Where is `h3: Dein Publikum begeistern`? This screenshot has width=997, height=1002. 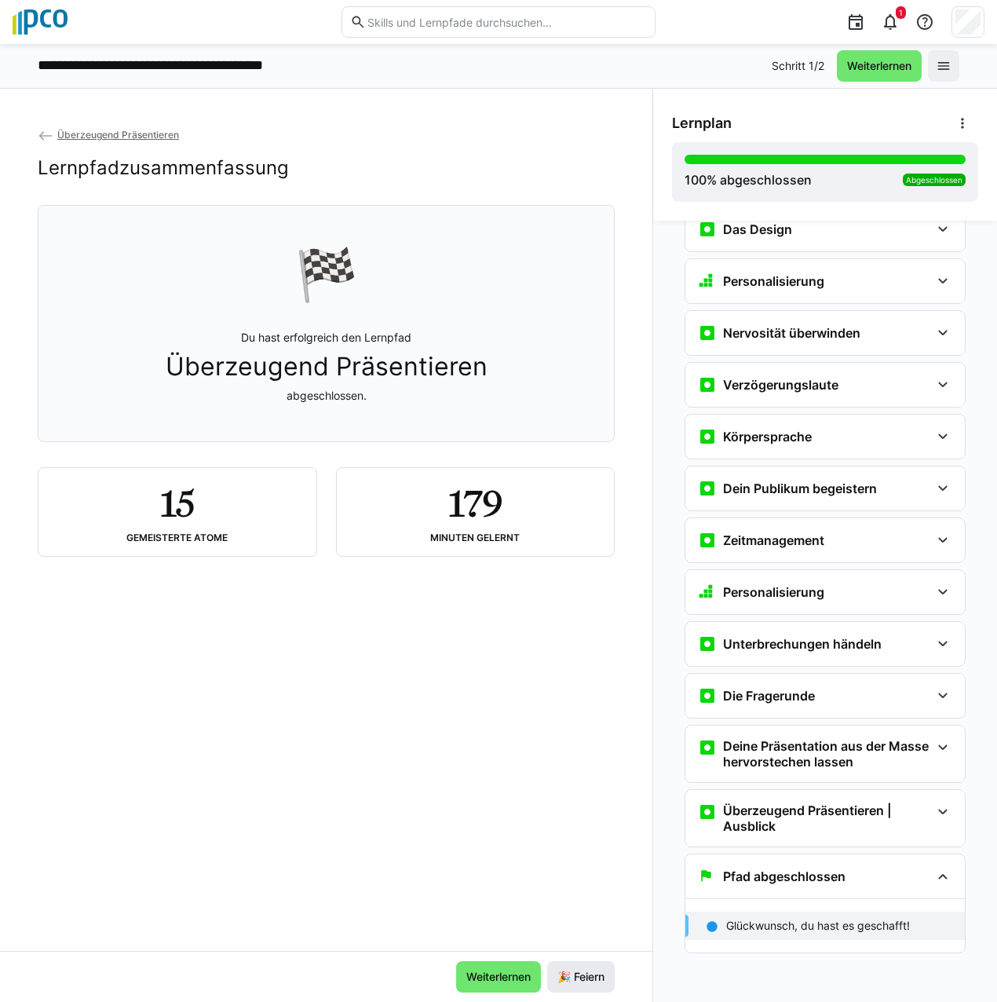
h3: Dein Publikum begeistern is located at coordinates (800, 488).